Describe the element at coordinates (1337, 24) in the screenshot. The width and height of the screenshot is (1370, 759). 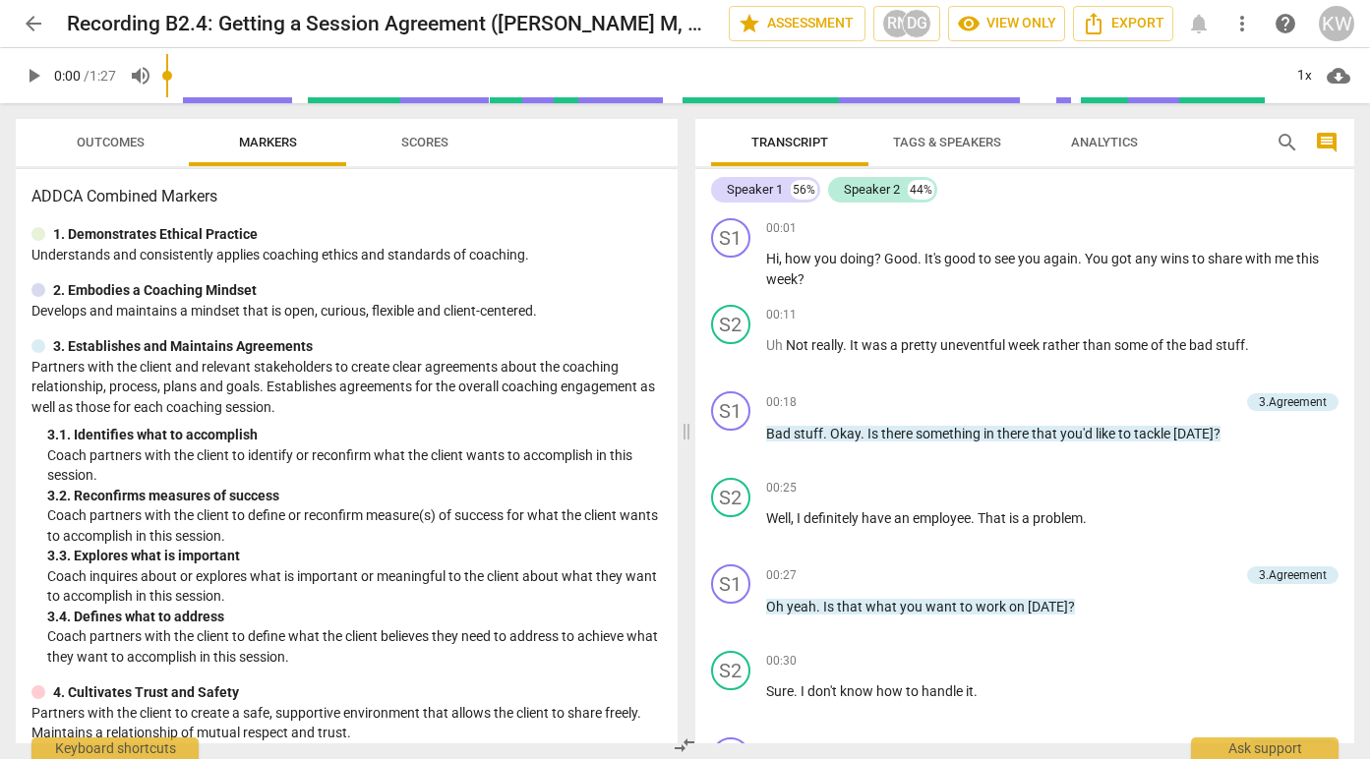
I see `div: KW` at that location.